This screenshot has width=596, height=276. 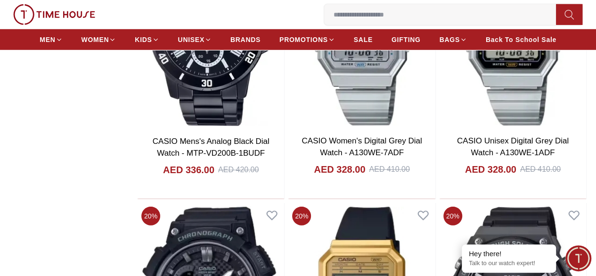 I want to click on span: PROMOTIONS, so click(x=303, y=40).